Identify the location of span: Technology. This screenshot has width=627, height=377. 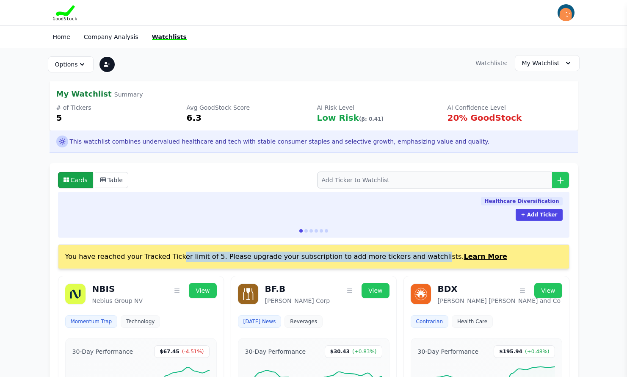
(140, 321).